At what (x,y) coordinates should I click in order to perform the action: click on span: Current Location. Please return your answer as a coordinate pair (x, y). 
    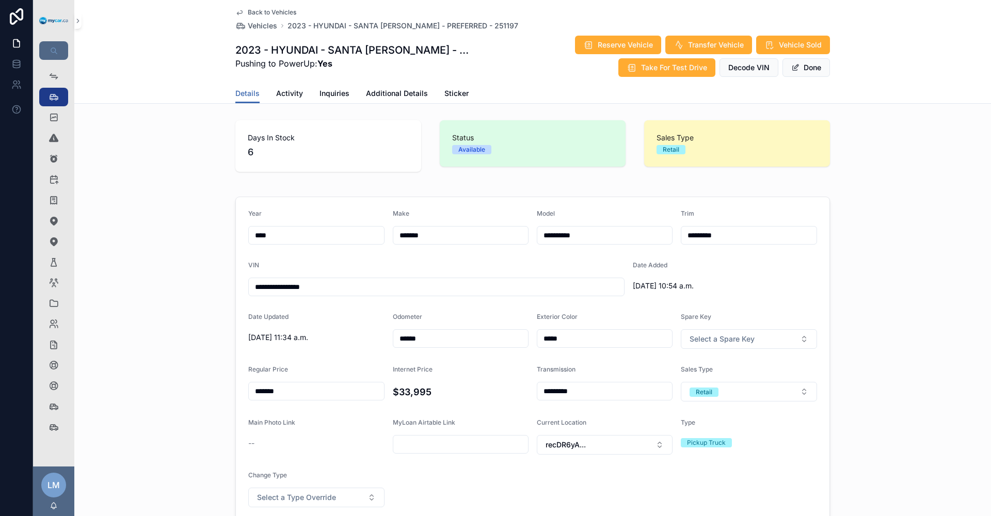
    Looking at the image, I should click on (562, 422).